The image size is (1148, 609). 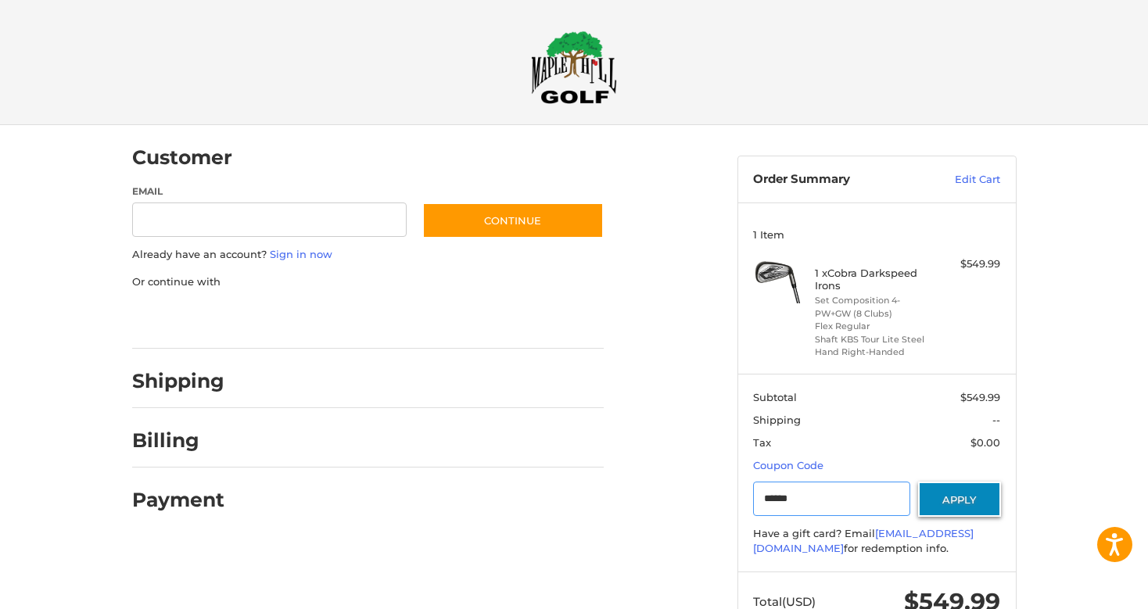 What do you see at coordinates (836, 180) in the screenshot?
I see `h3: Order Summary` at bounding box center [836, 180].